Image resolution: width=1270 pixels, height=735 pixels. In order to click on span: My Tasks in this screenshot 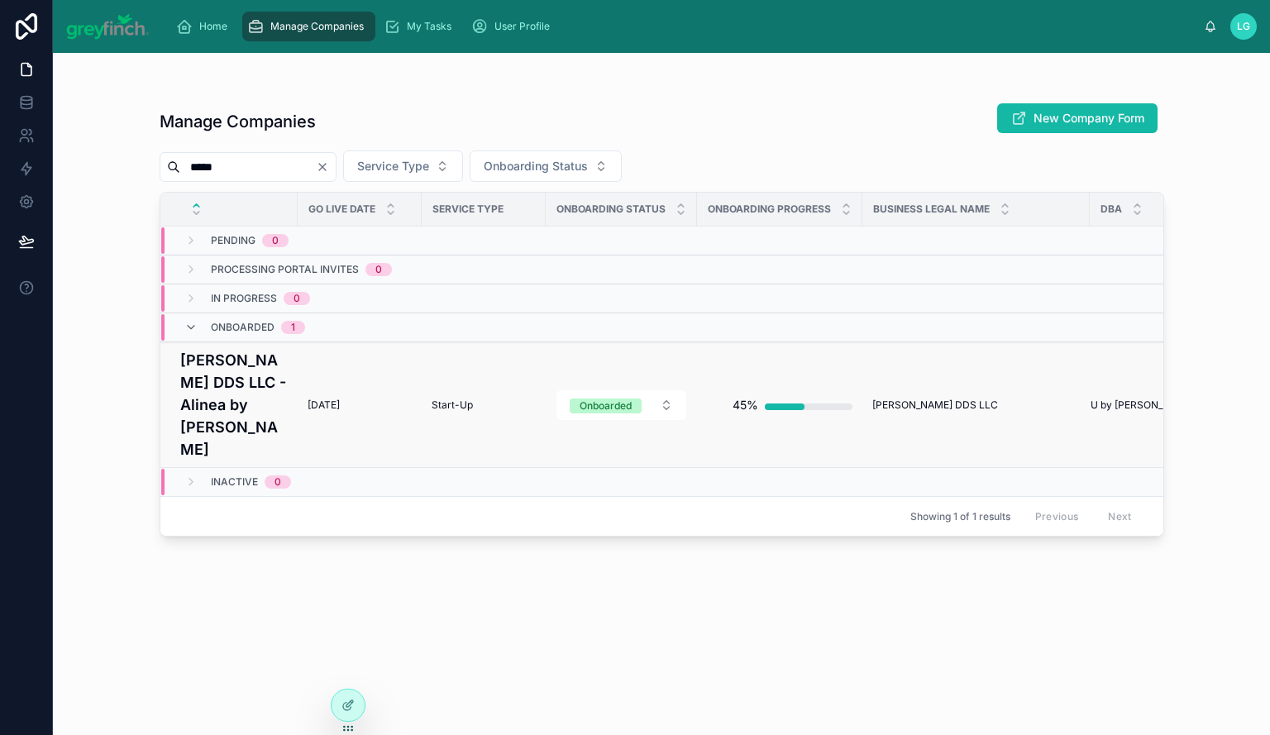, I will do `click(429, 26)`.